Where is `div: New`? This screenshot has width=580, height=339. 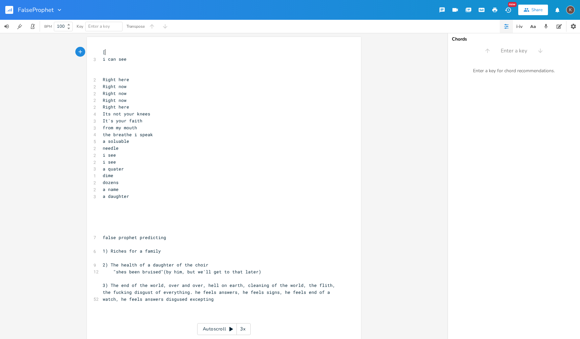 div: New is located at coordinates (512, 4).